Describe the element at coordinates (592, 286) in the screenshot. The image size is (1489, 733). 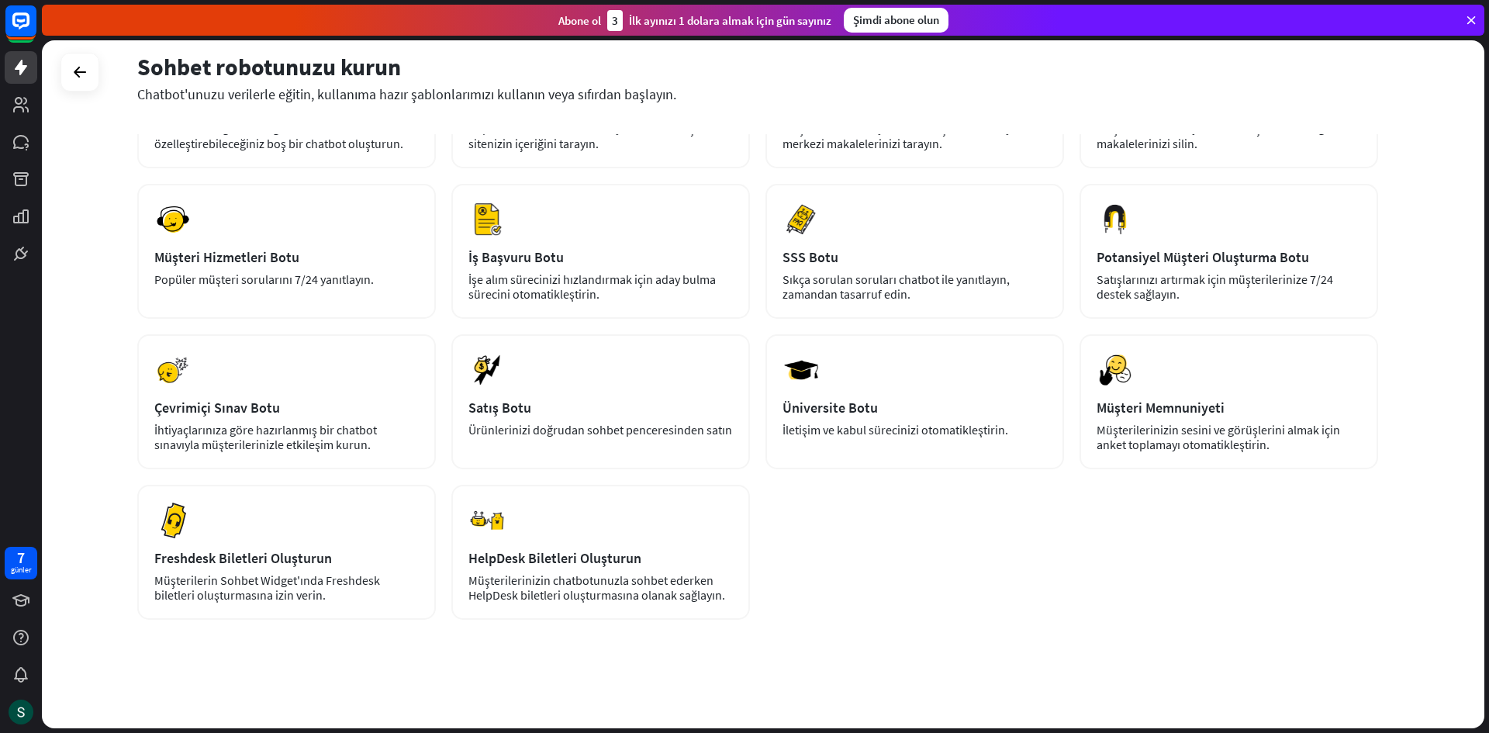
I see `font: İşe alım sürecinizi hızlandırmak için aday bulma sürecini otomatikleştirin.` at that location.